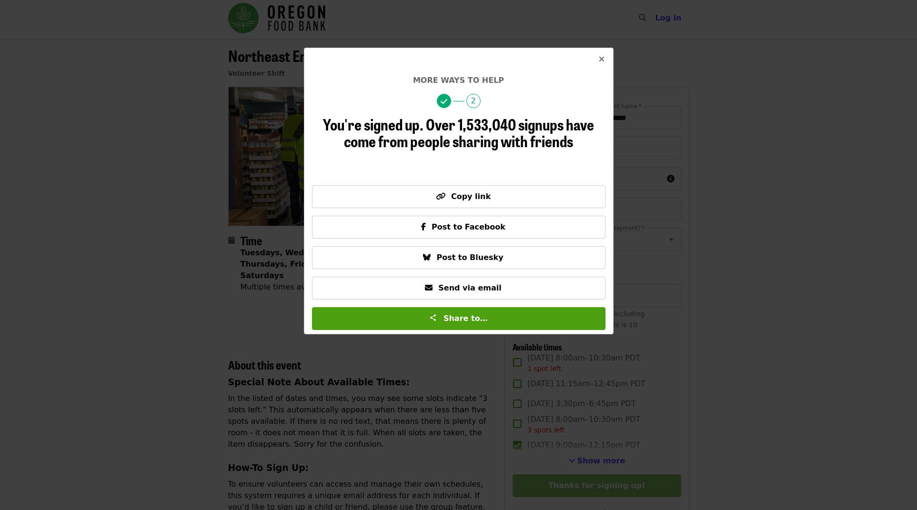 The width and height of the screenshot is (917, 510). I want to click on button: Copy link, so click(459, 197).